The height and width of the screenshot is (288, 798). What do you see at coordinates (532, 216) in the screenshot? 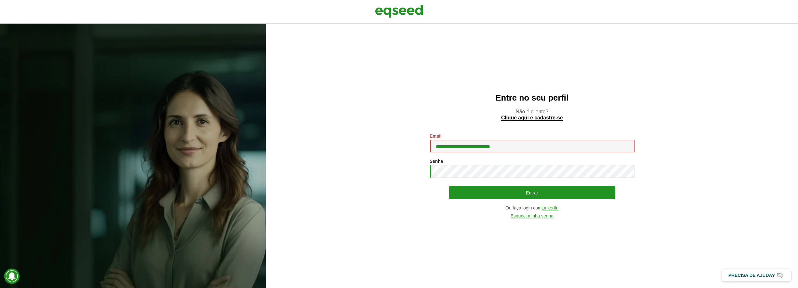
I see `a: Esqueci minha senha` at bounding box center [532, 216].